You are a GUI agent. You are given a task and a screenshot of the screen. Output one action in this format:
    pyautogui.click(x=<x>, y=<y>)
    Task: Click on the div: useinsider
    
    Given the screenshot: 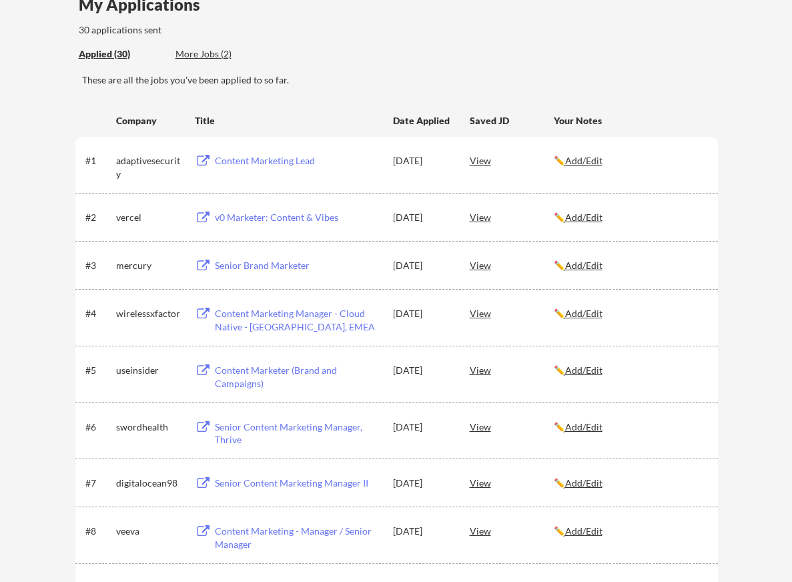 What is the action you would take?
    pyautogui.click(x=149, y=370)
    